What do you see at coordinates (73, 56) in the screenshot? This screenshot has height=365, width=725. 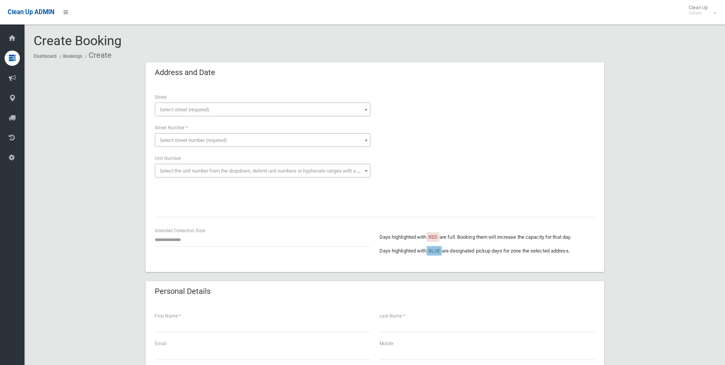 I see `a: Bookings` at bounding box center [73, 56].